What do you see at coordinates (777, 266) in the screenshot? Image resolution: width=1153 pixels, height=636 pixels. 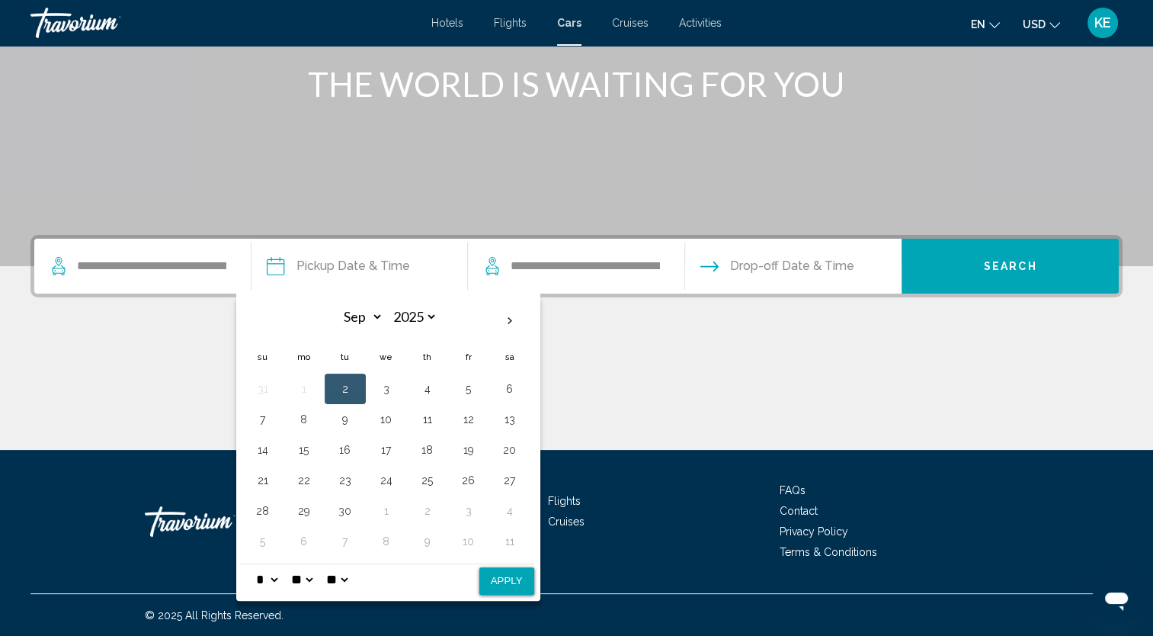 I see `button: Drop-off date` at bounding box center [777, 266].